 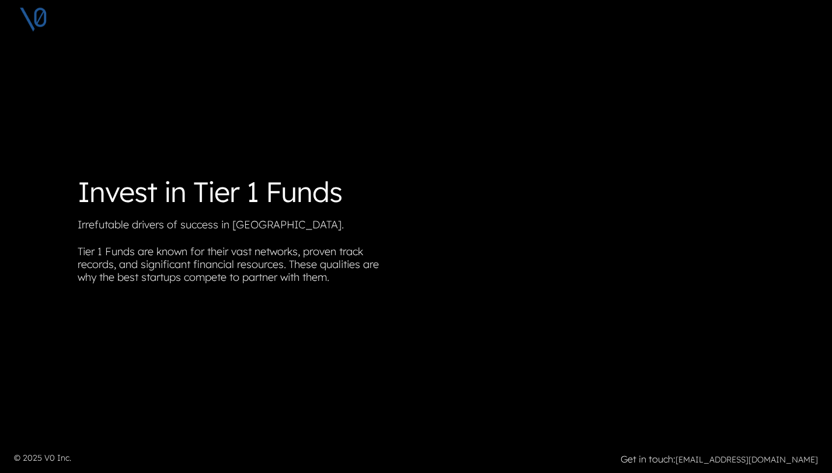 What do you see at coordinates (242, 267) in the screenshot?
I see `p: Tier 1 Funds are known for their vast networks, proven track records, and significant financial r...` at bounding box center [242, 267].